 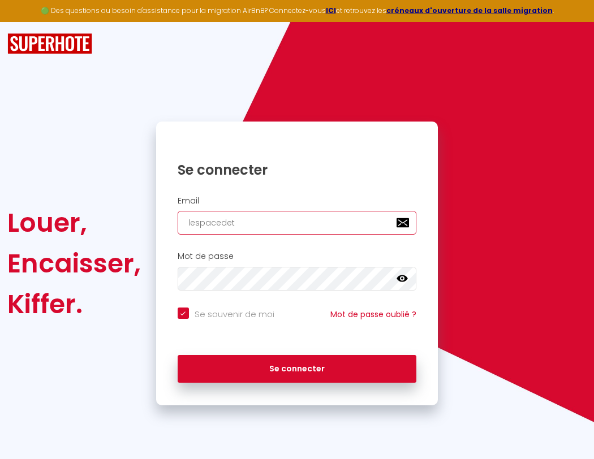 What do you see at coordinates (26, 21) in the screenshot?
I see `button: Ouvrir le widget de chat LiveChat` at bounding box center [26, 21].